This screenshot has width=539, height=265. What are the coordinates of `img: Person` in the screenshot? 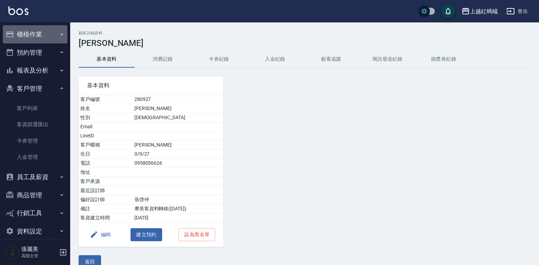 It's located at (13, 253).